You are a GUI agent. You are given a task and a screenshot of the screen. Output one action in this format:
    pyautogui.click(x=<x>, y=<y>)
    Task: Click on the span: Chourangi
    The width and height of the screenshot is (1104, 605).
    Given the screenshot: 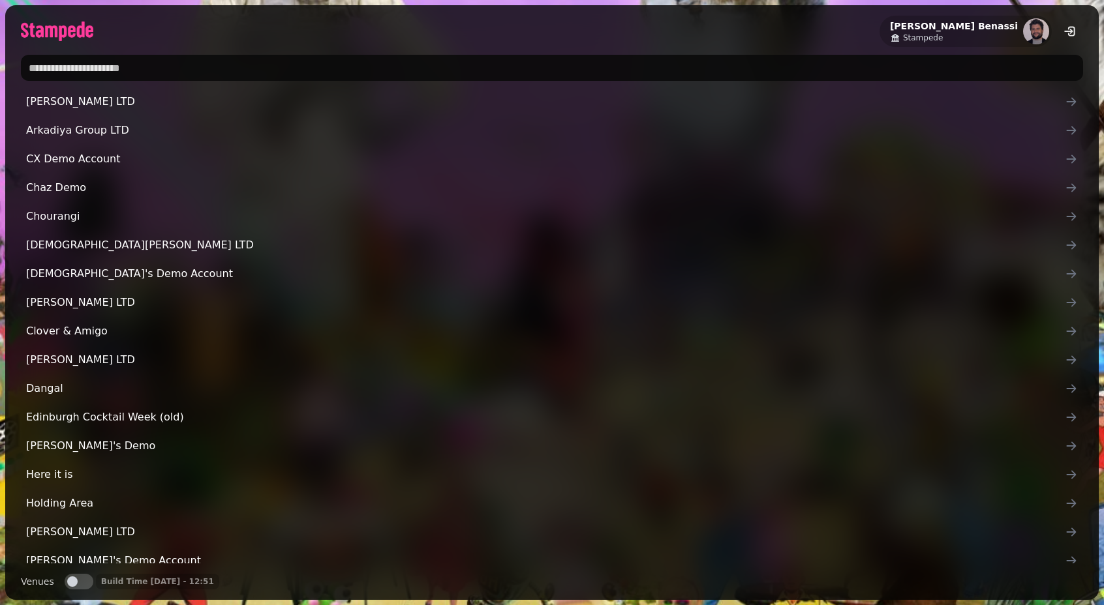 What is the action you would take?
    pyautogui.click(x=545, y=217)
    